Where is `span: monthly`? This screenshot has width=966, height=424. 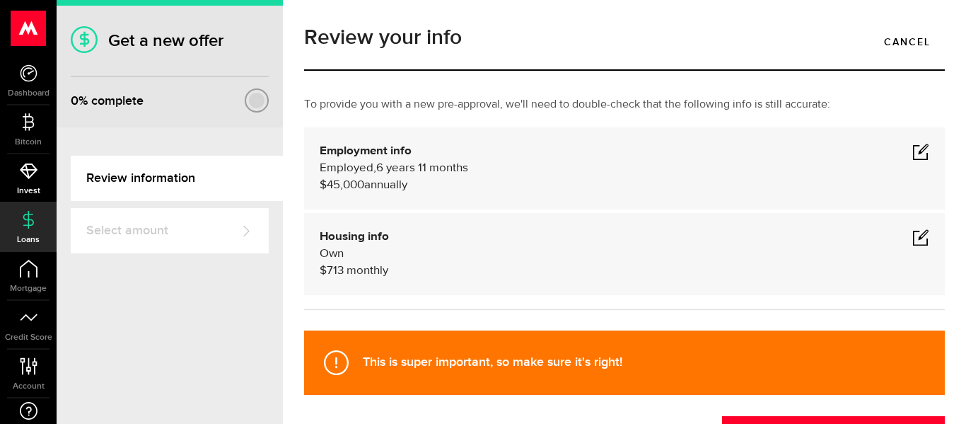
span: monthly is located at coordinates (367, 270).